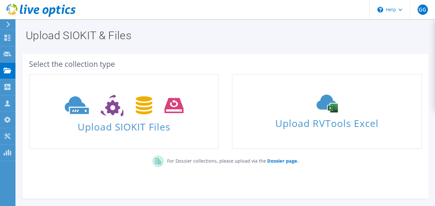 This screenshot has height=206, width=435. Describe the element at coordinates (225, 64) in the screenshot. I see `div: Select the collection type` at that location.